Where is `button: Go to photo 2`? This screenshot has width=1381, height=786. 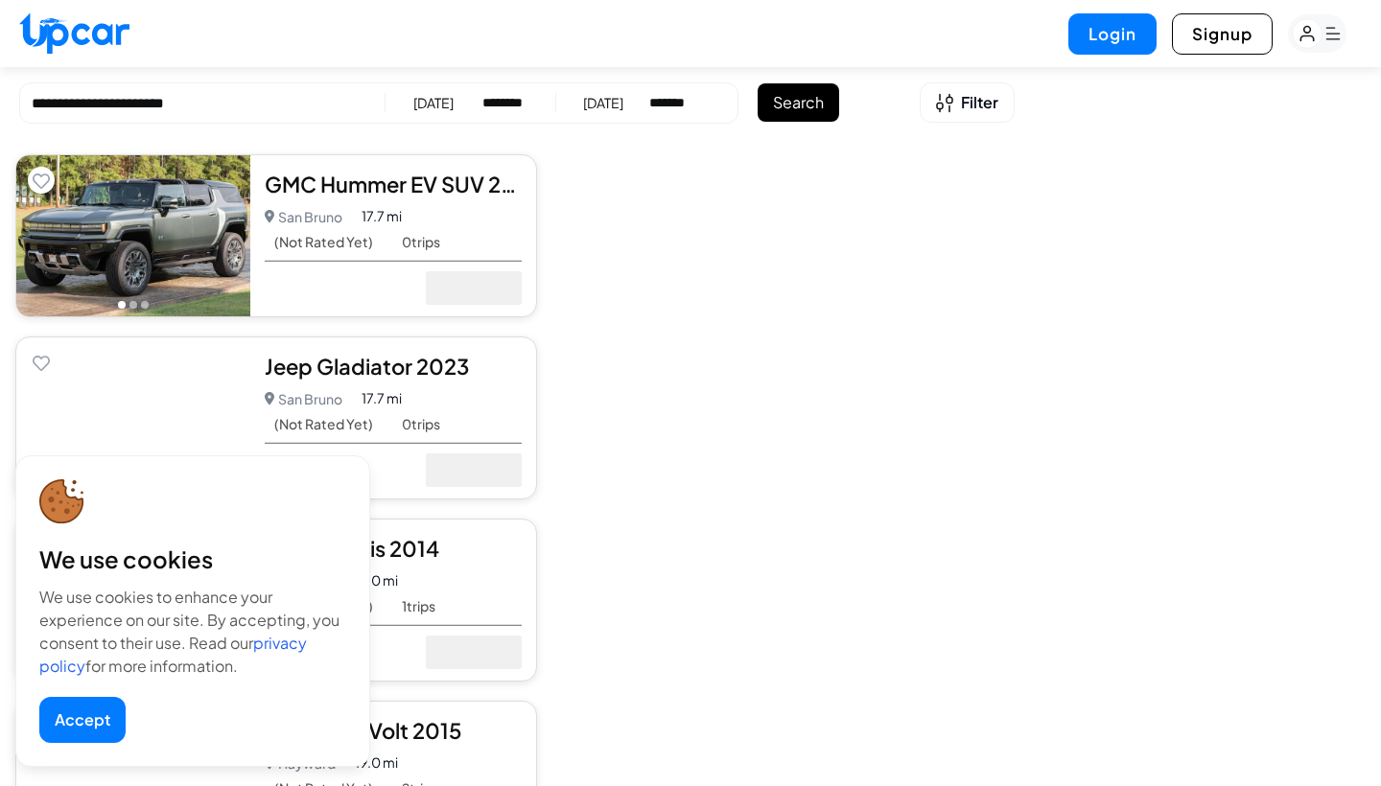
button: Go to photo 2 is located at coordinates (133, 305).